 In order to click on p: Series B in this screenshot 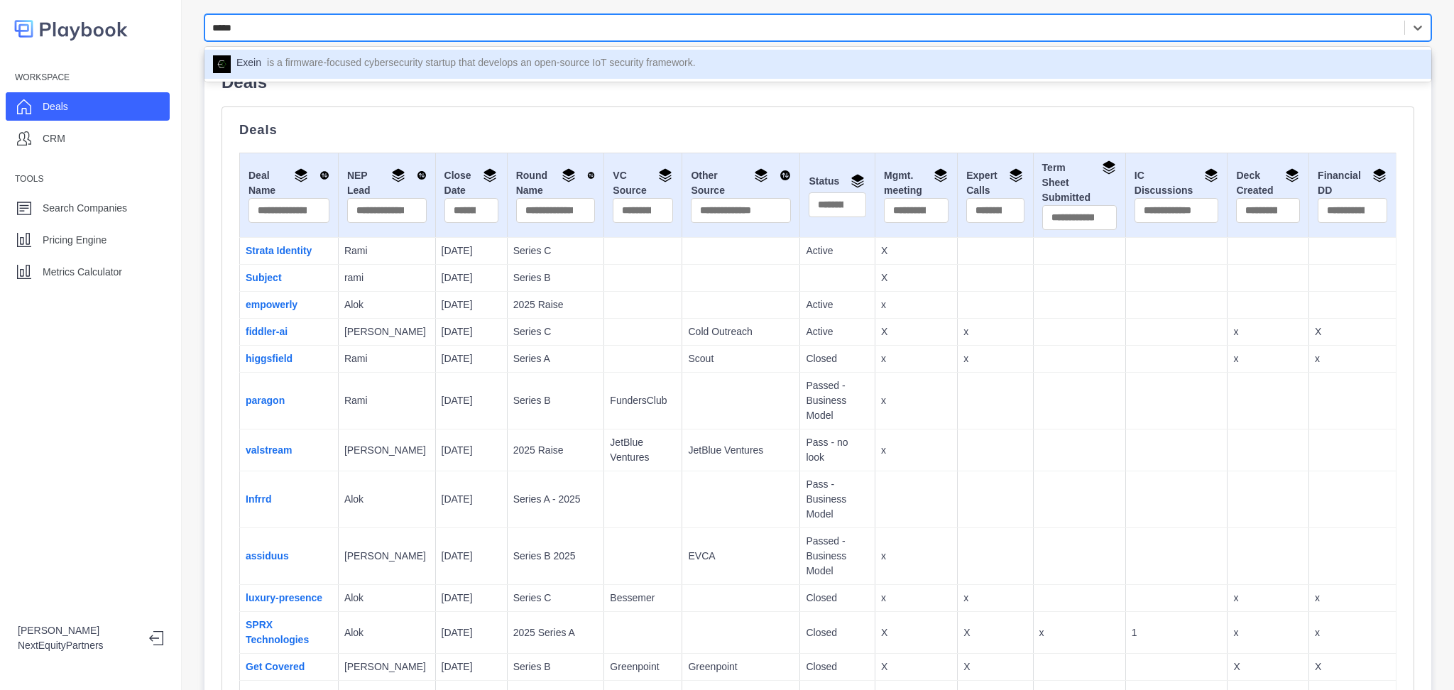, I will do `click(556, 401)`.